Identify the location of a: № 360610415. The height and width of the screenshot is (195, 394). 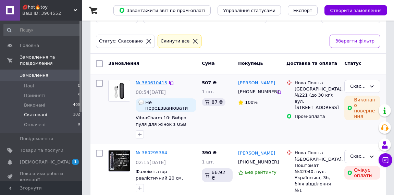
(151, 82).